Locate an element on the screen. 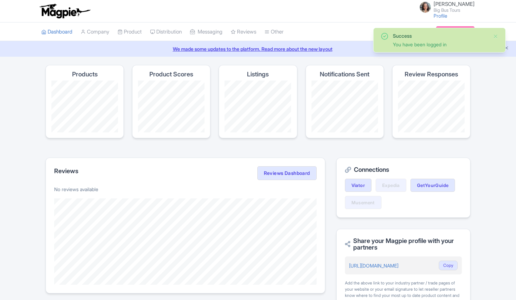 Image resolution: width=516 pixels, height=300 pixels. img: jfp7o2nd6rbrsspqilhl.jpg is located at coordinates (426, 7).